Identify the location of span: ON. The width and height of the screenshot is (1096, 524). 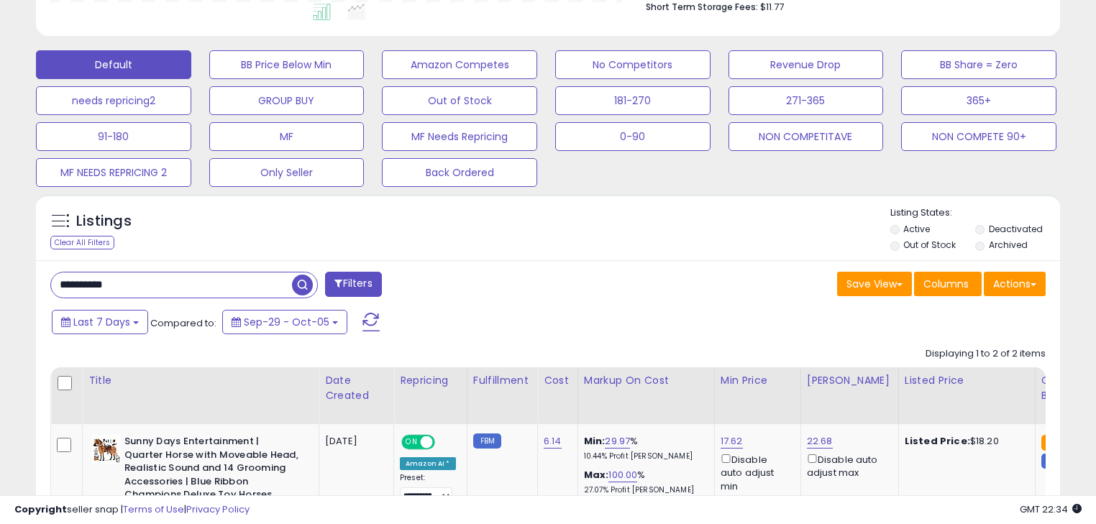
(412, 442).